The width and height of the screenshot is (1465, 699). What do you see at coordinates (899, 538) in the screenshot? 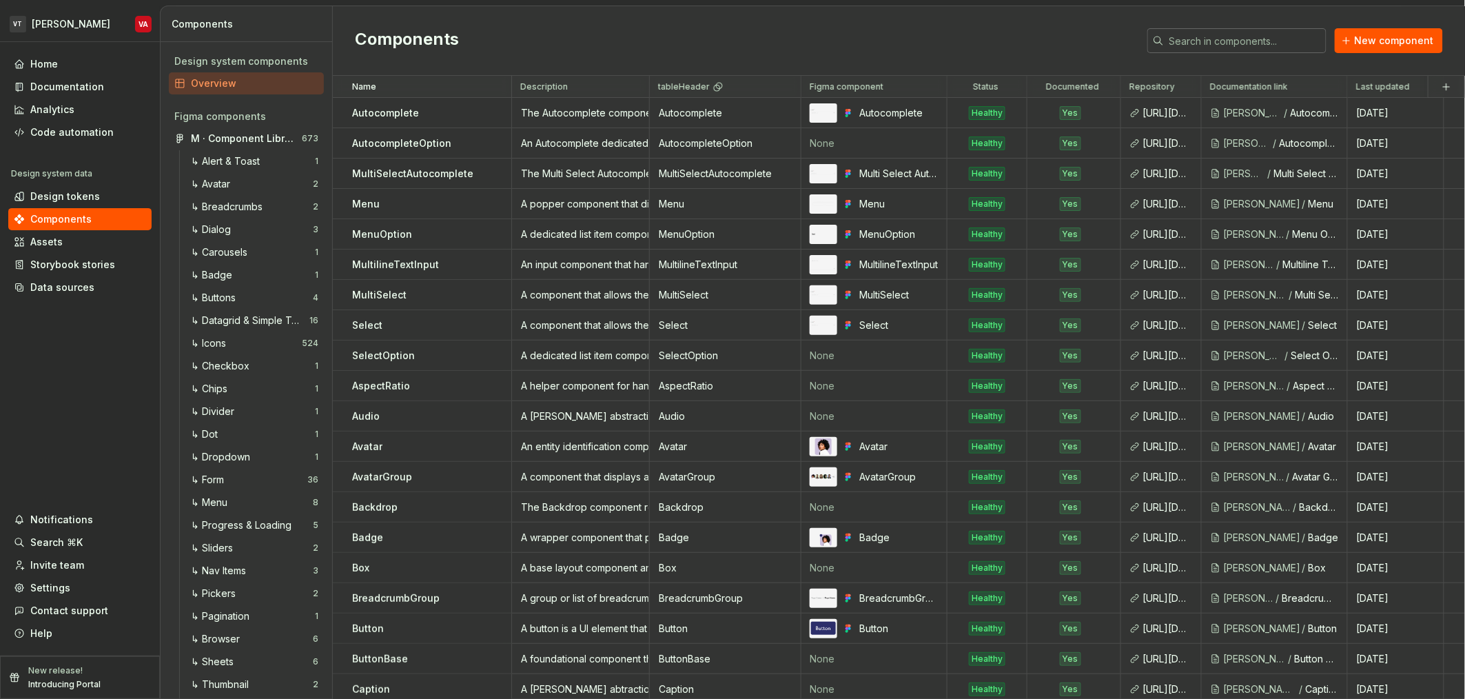
I see `div: Badge` at bounding box center [899, 538].